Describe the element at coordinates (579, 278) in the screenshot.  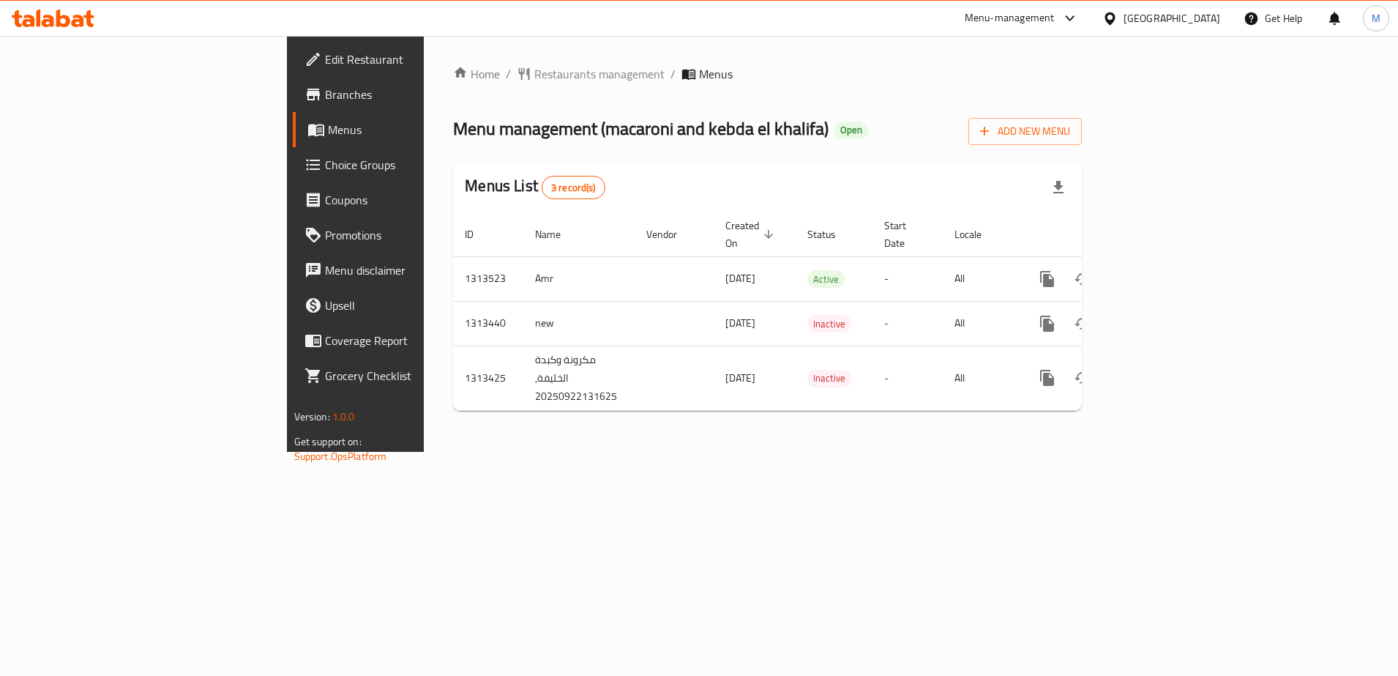
I see `td: Amr` at that location.